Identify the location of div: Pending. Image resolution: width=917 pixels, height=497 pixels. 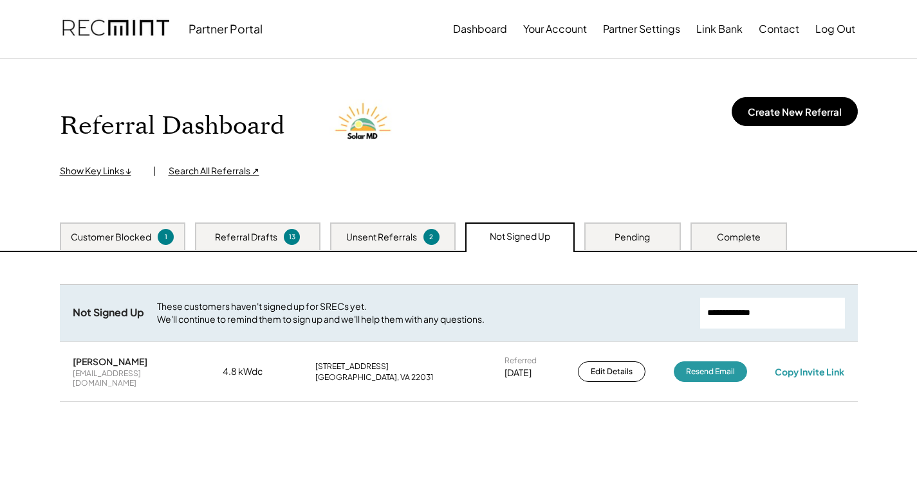
(632, 237).